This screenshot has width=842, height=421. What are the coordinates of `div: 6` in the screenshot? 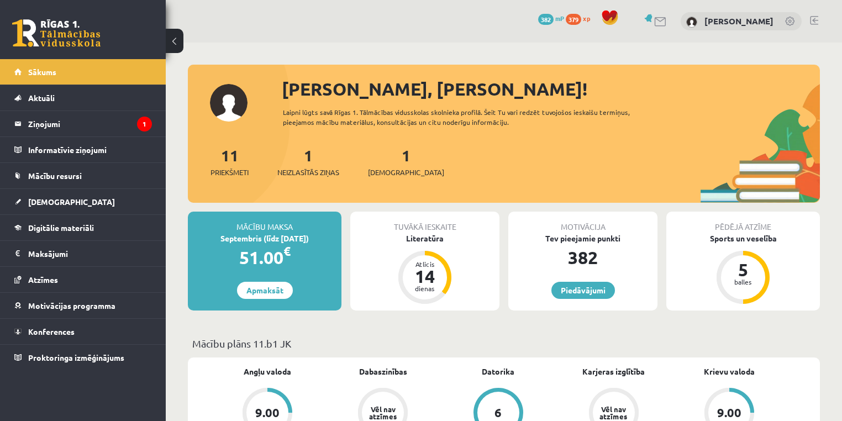 It's located at (498, 413).